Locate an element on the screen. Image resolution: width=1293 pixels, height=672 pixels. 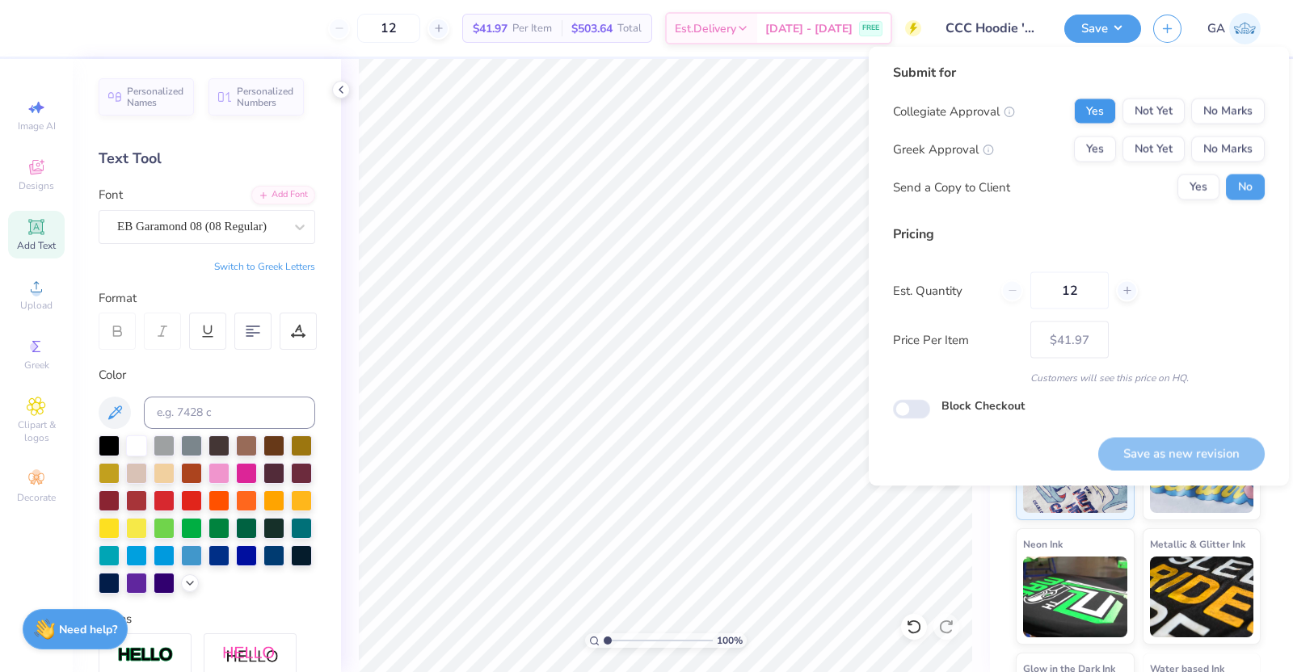
span: Greek is located at coordinates (36, 365).